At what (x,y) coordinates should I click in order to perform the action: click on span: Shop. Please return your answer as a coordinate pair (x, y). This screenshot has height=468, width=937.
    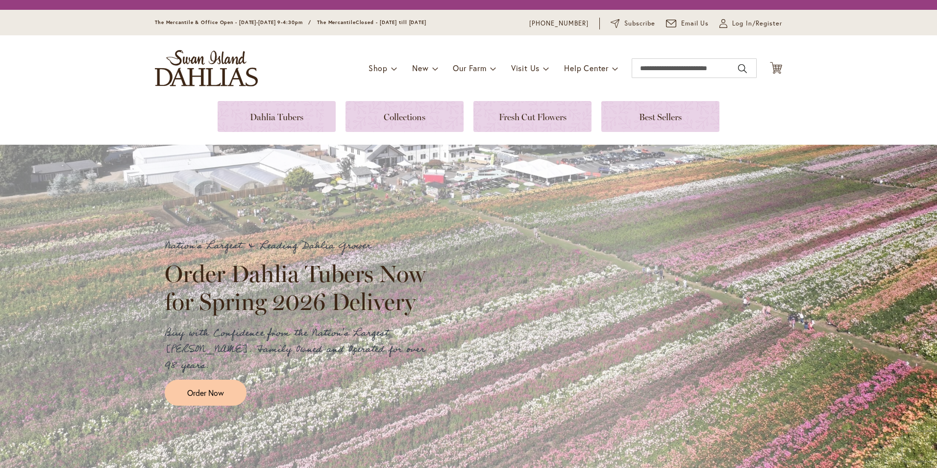
    Looking at the image, I should click on (378, 68).